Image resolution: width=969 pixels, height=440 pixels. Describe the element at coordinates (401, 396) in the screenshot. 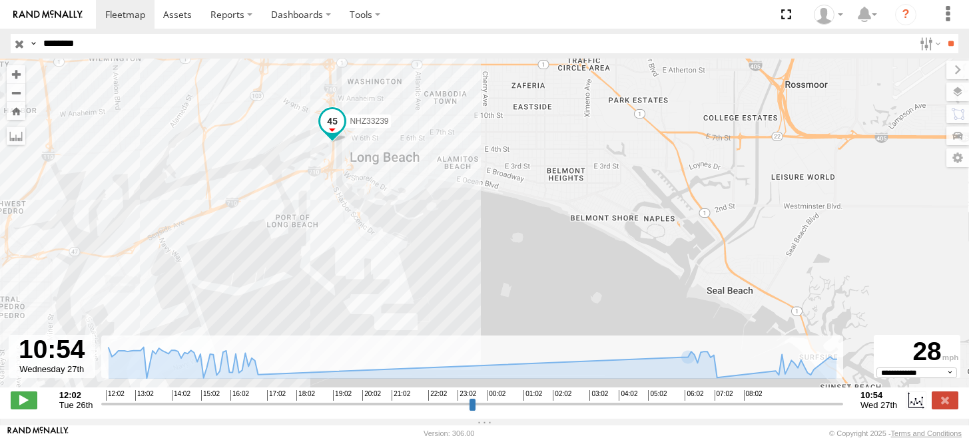

I see `span: 21:02` at that location.